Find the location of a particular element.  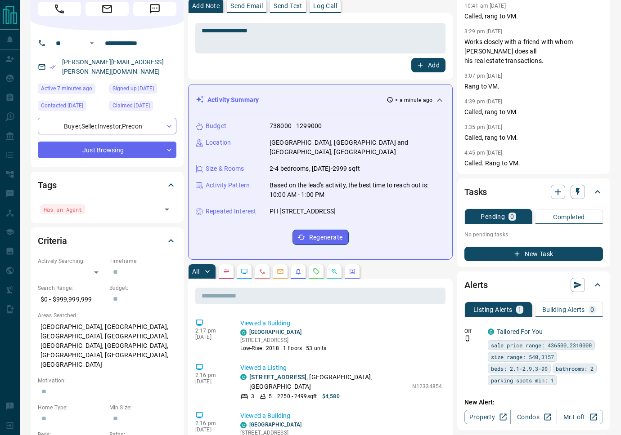

span: Active 7 minutes ago is located at coordinates (67, 89).